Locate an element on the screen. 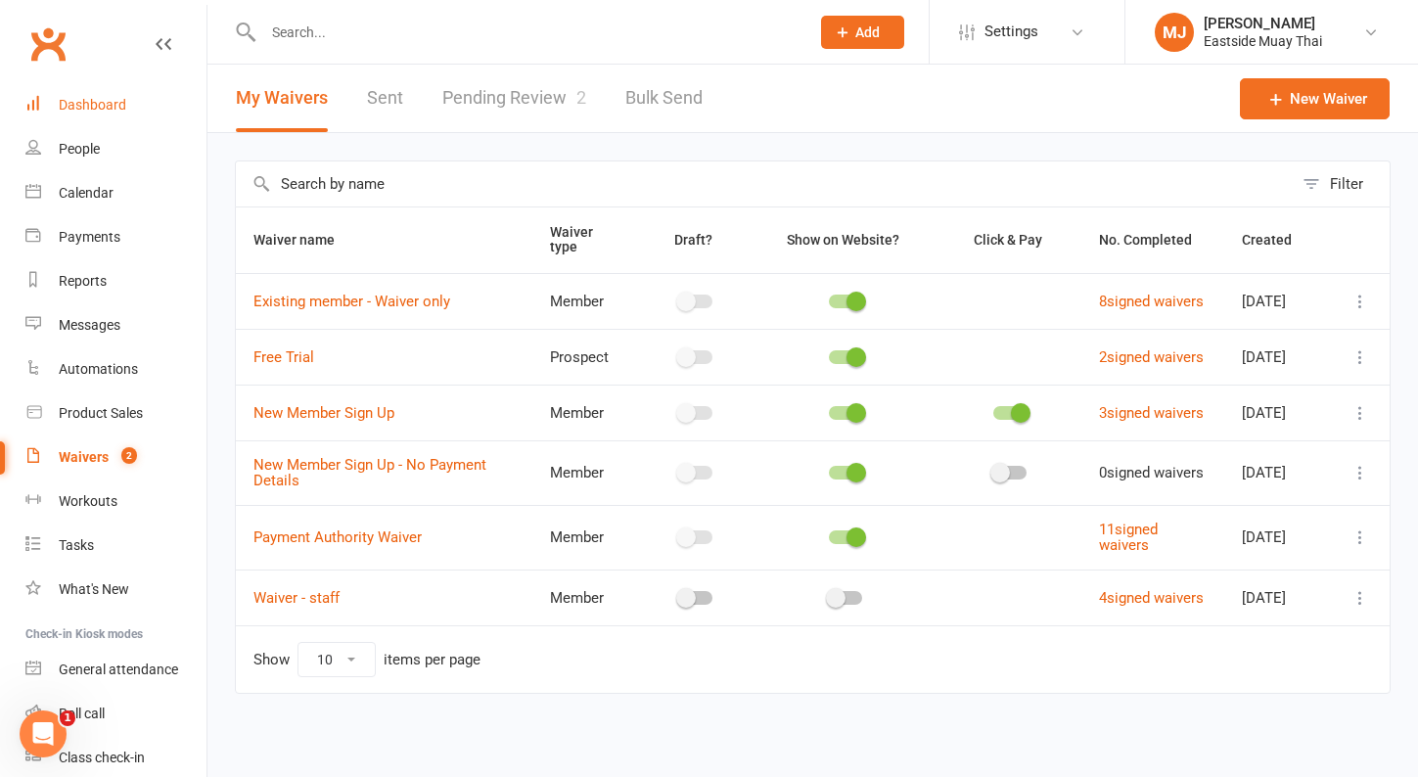 Image resolution: width=1418 pixels, height=777 pixels. a: Calendar is located at coordinates (115, 193).